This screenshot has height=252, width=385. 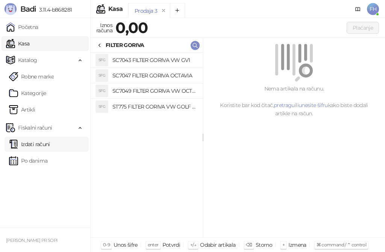 What do you see at coordinates (153, 245) in the screenshot?
I see `span: enter` at bounding box center [153, 245].